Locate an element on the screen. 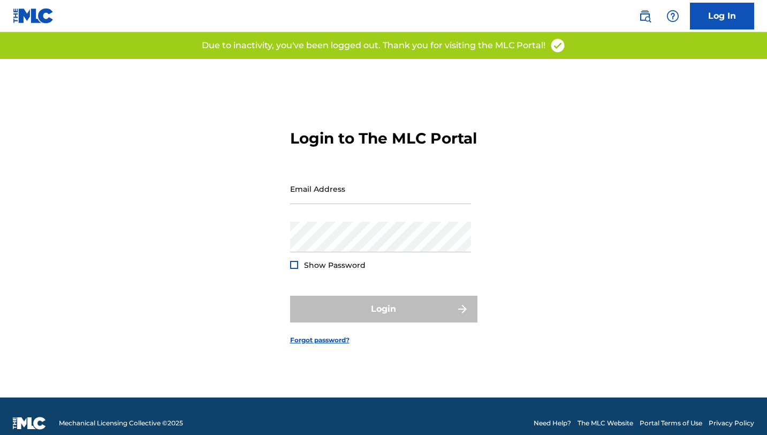 The image size is (767, 435). a: Forgot password? is located at coordinates (319, 340).